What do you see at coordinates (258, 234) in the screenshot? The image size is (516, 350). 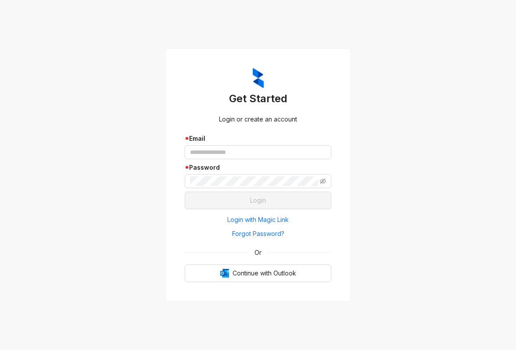 I see `span: Forgot Password?` at bounding box center [258, 234].